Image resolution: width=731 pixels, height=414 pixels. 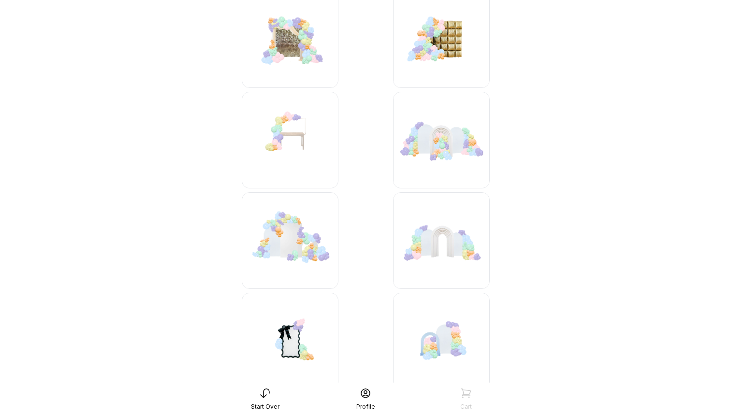 I want to click on div: Cart, so click(x=466, y=407).